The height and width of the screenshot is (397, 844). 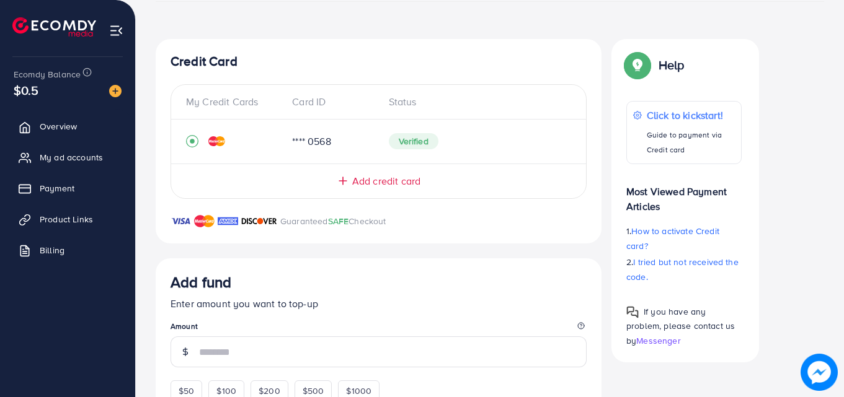 What do you see at coordinates (475, 102) in the screenshot?
I see `div: Status` at bounding box center [475, 102].